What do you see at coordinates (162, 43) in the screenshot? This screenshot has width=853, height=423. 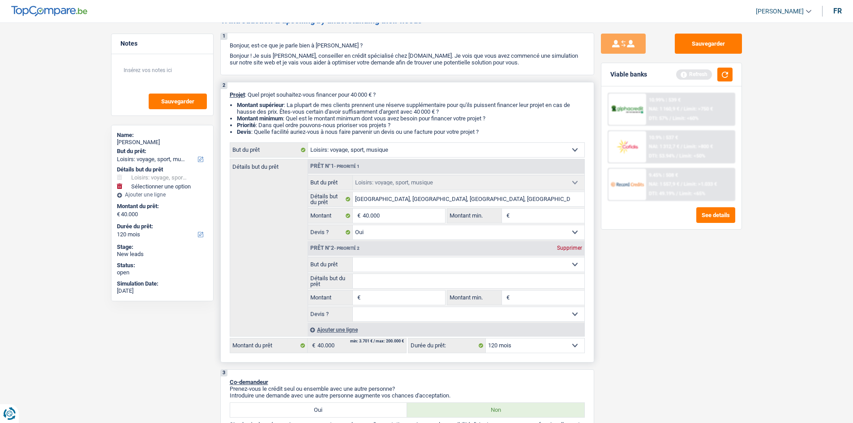 I see `h5: Notes` at bounding box center [162, 43].